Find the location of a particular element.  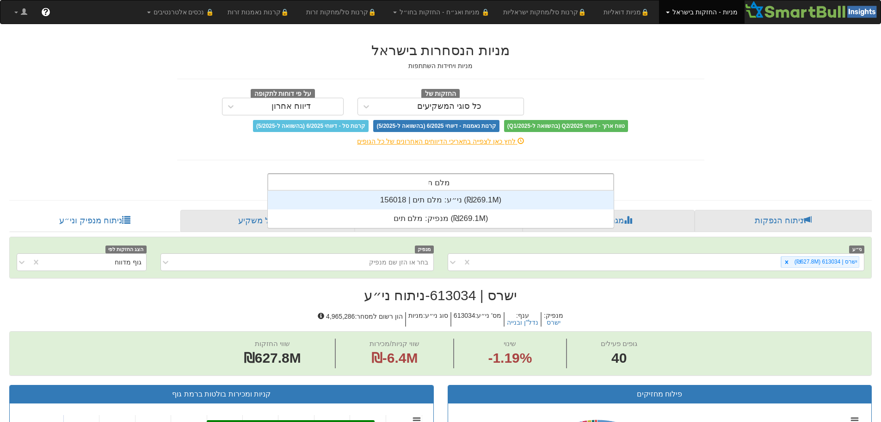

div: ישרס | 613034 (₪627.8M) is located at coordinates (825, 261).